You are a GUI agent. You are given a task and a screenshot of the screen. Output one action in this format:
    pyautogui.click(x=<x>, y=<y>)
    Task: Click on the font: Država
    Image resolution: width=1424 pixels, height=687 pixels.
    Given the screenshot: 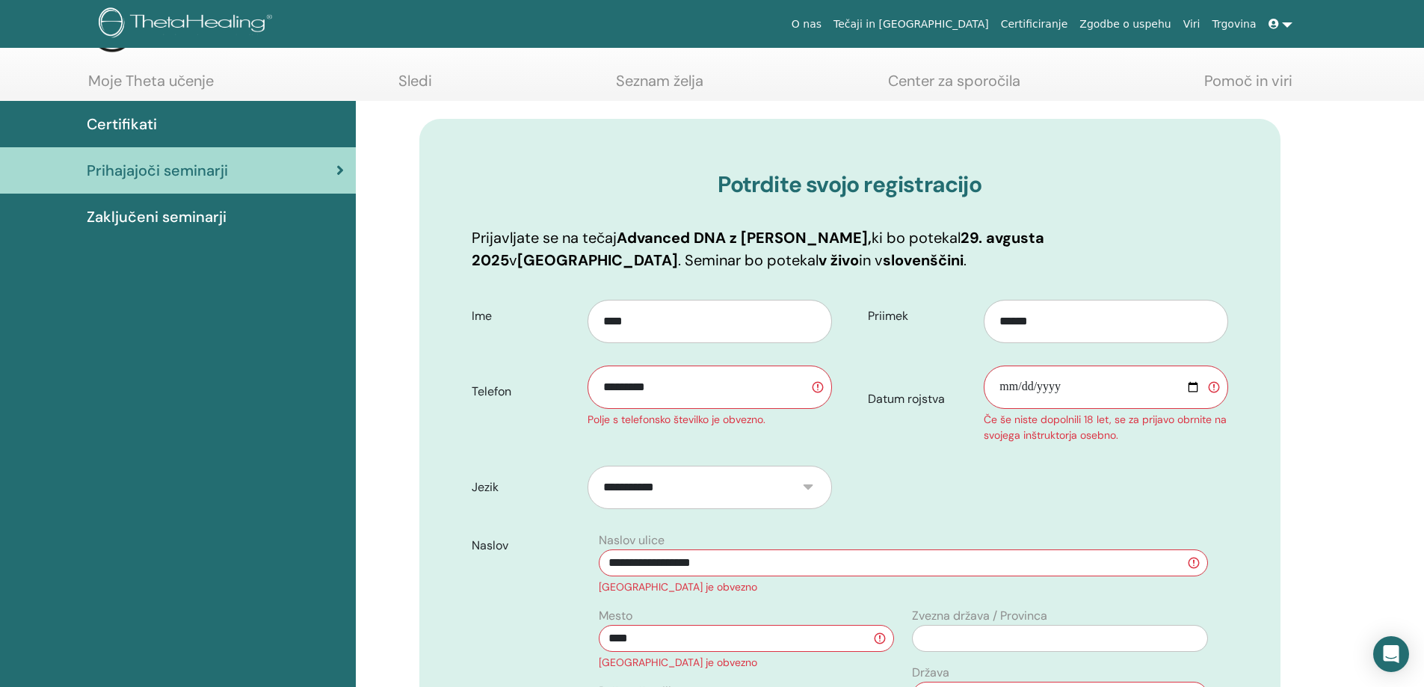 What is the action you would take?
    pyautogui.click(x=930, y=672)
    